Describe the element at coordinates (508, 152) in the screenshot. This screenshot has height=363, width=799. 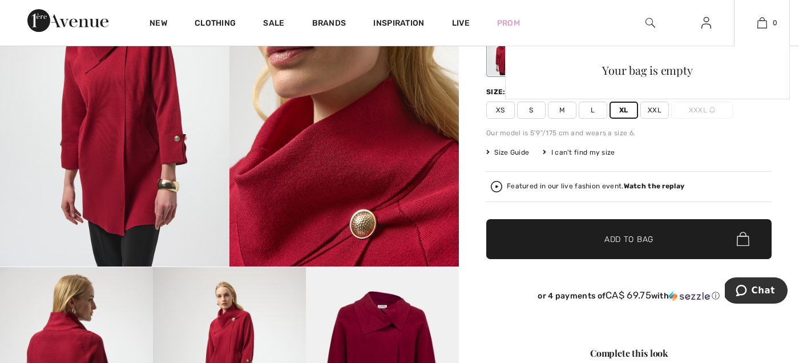
I see `span: Size Guide` at that location.